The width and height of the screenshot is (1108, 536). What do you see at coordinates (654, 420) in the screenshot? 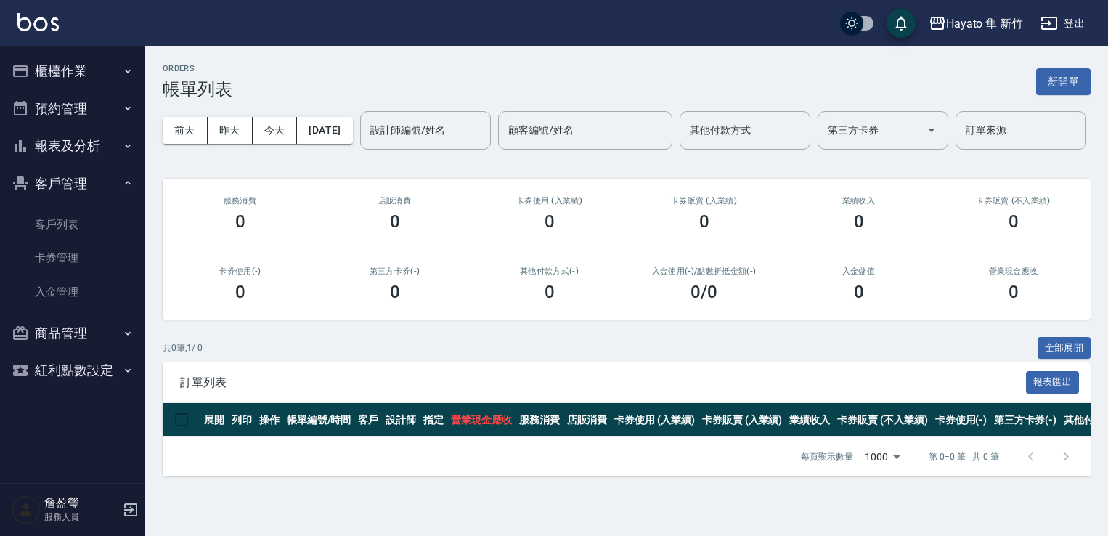
I see `th: 卡券使用 (入業績)` at bounding box center [654, 420].